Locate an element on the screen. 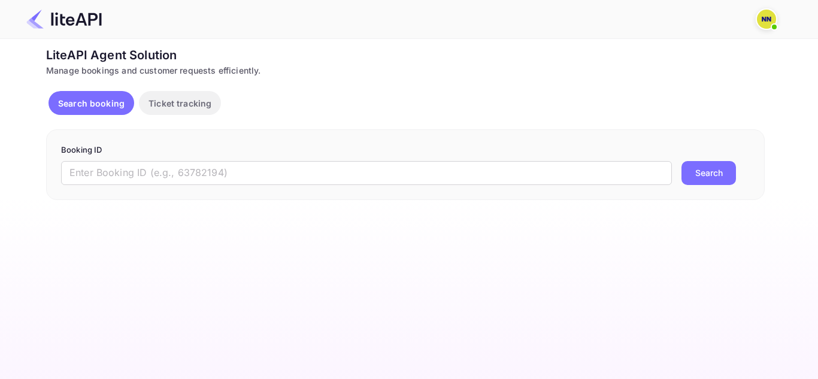 This screenshot has width=818, height=379. input: Enter Booking ID (e.g., 63782194) is located at coordinates (366, 173).